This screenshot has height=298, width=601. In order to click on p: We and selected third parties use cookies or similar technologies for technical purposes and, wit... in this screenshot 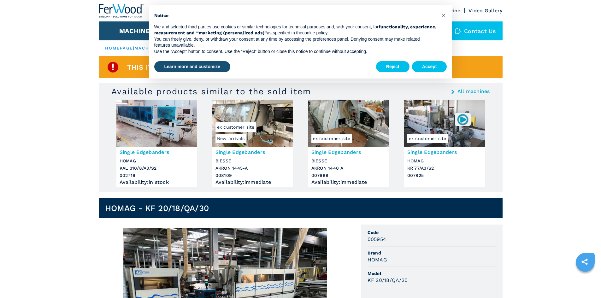, I will do `click(296, 30)`.